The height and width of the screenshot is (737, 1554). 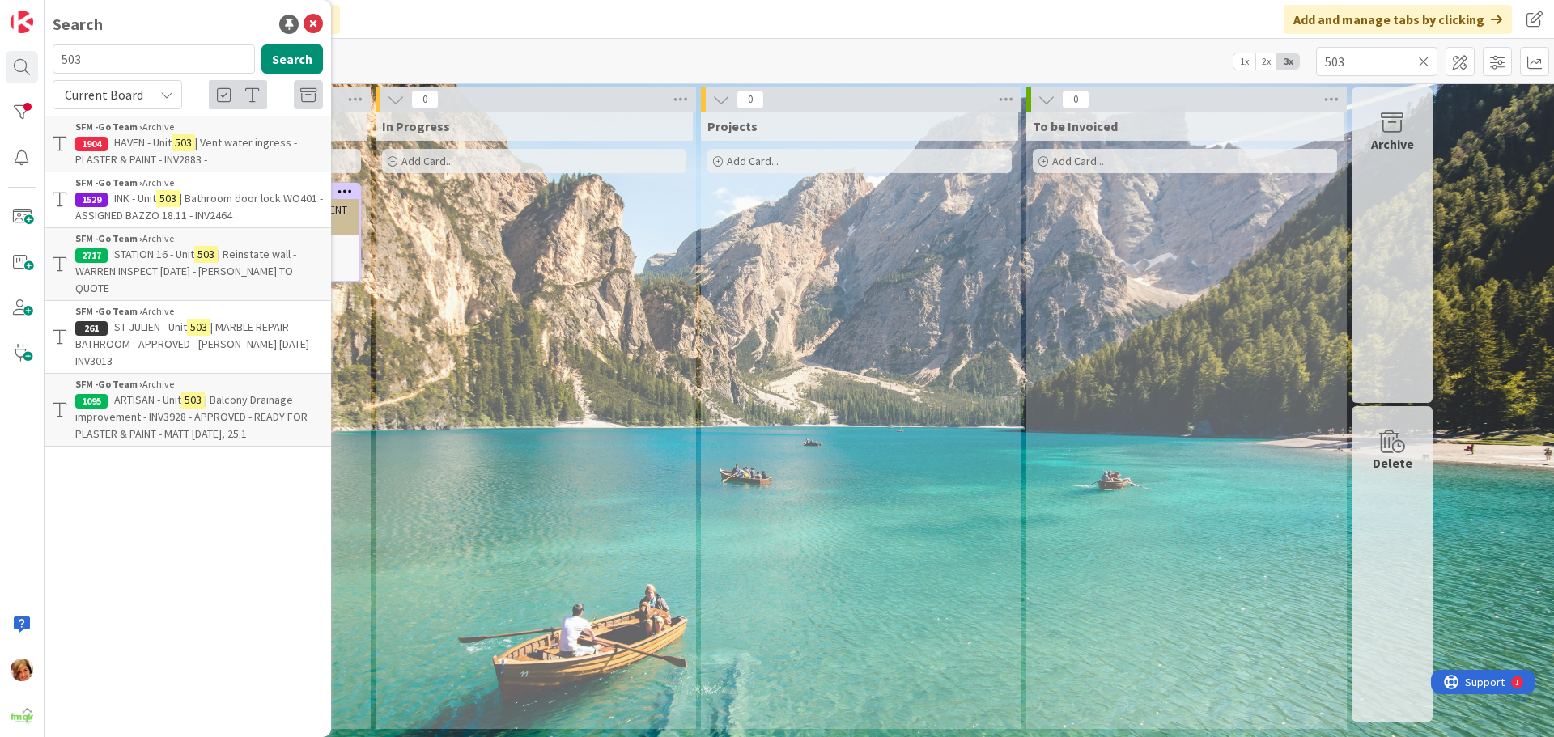 What do you see at coordinates (199, 206) in the screenshot?
I see `span: | Bathroom door lock WO401 - ASSIGNED BAZZO 18.11 - INV2464` at bounding box center [199, 206].